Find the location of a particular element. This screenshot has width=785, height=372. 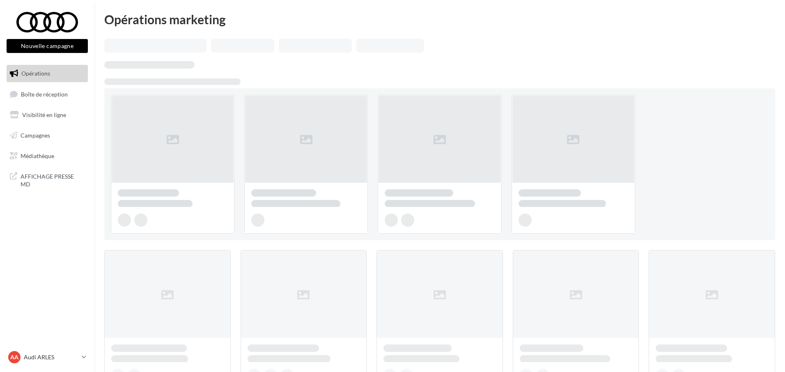

span: AA is located at coordinates (14, 357).